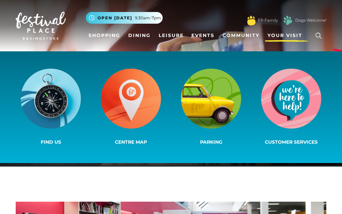 Image resolution: width=342 pixels, height=214 pixels. I want to click on a: Leisure, so click(171, 35).